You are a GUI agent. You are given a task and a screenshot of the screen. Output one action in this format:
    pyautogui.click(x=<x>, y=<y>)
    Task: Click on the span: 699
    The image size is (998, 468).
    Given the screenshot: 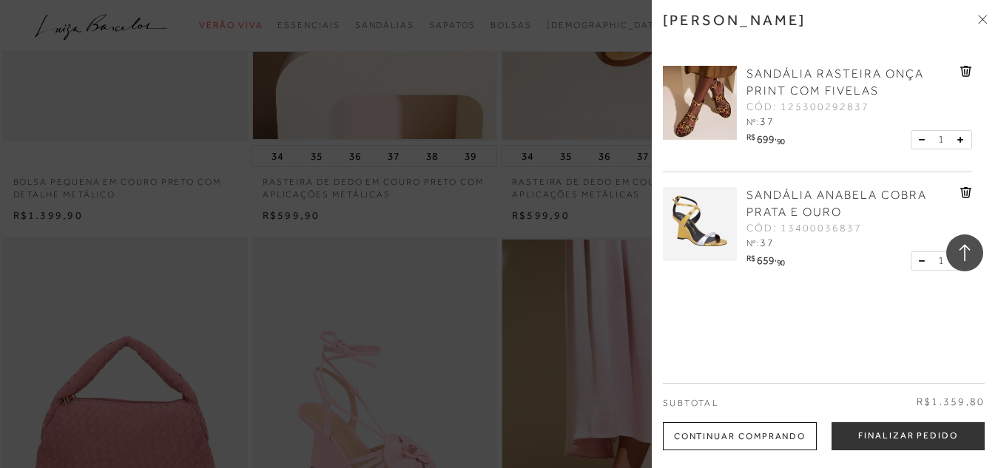 What is the action you would take?
    pyautogui.click(x=766, y=139)
    